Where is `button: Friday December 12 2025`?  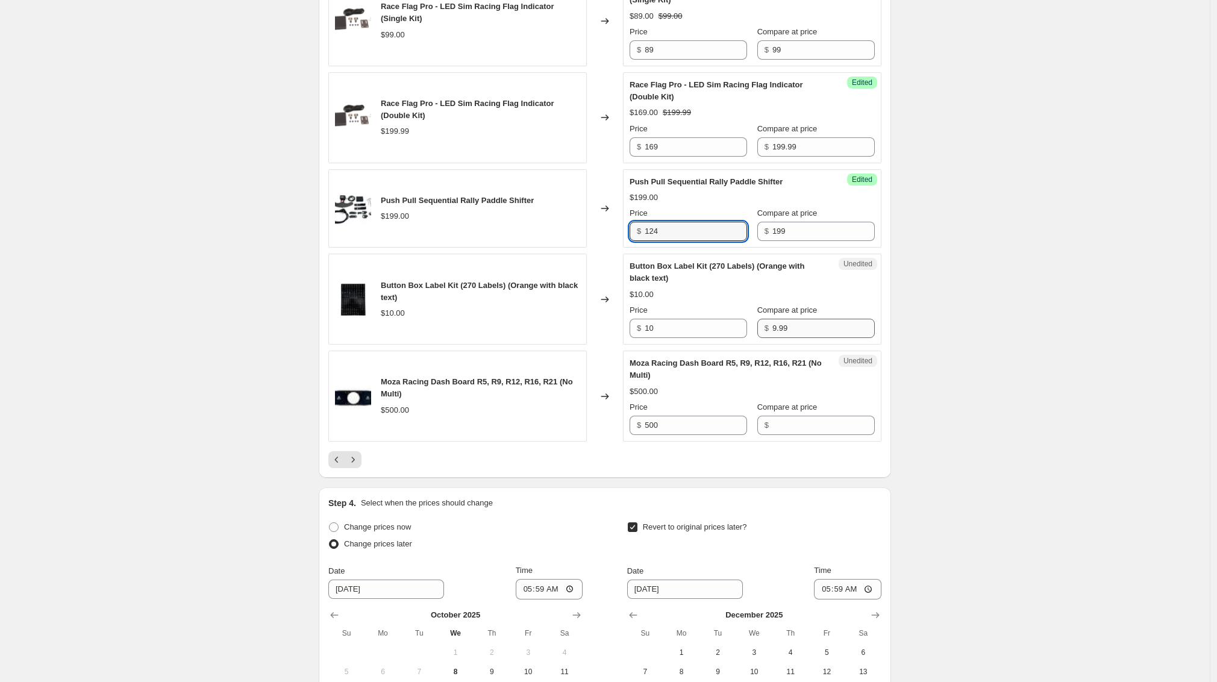
button: Friday December 12 2025 is located at coordinates (827, 672).